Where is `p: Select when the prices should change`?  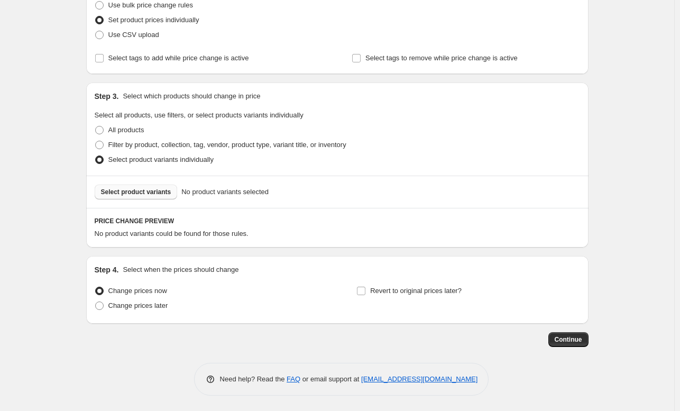
p: Select when the prices should change is located at coordinates (180, 270).